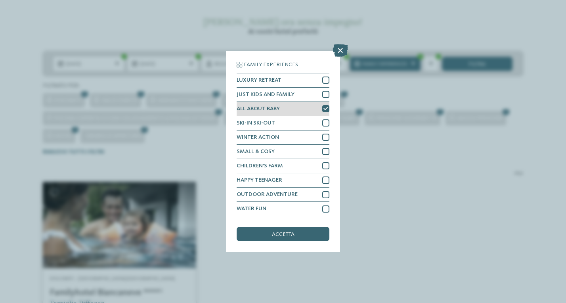 The image size is (566, 303). Describe the element at coordinates (271, 65) in the screenshot. I see `span: Family Experiences` at that location.